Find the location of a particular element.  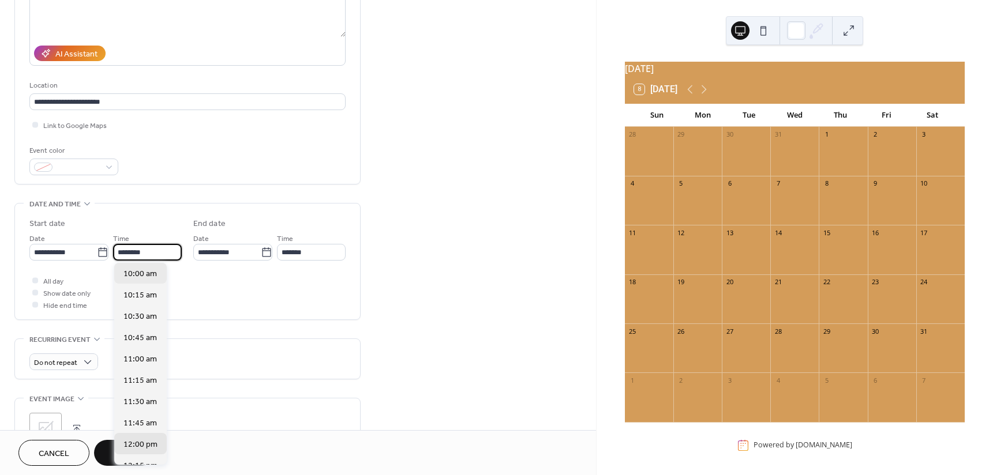

div: 17 is located at coordinates (924, 233).